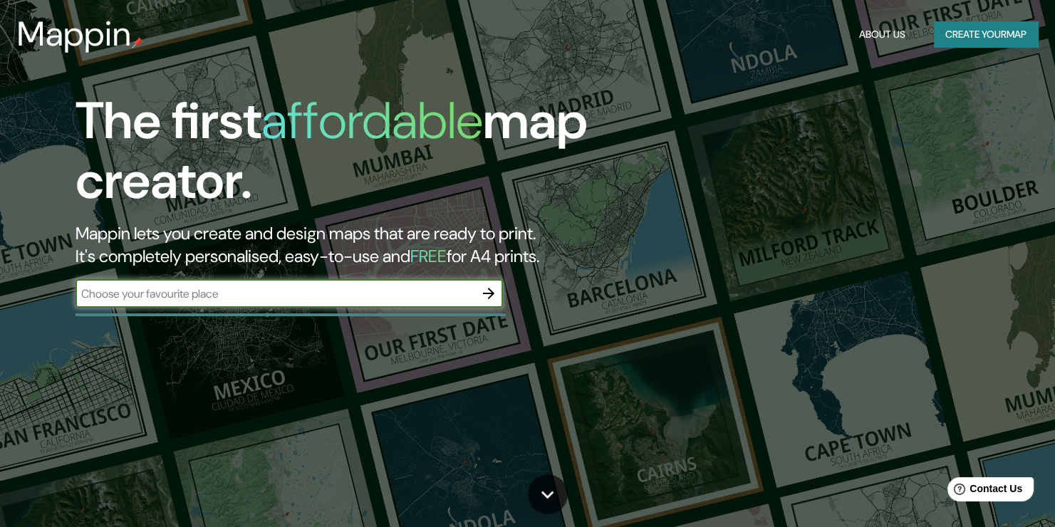 The image size is (1055, 527). I want to click on h2: Mappin lets you create and design maps that are ready to print. It's completely personalised, eas..., so click(339, 245).